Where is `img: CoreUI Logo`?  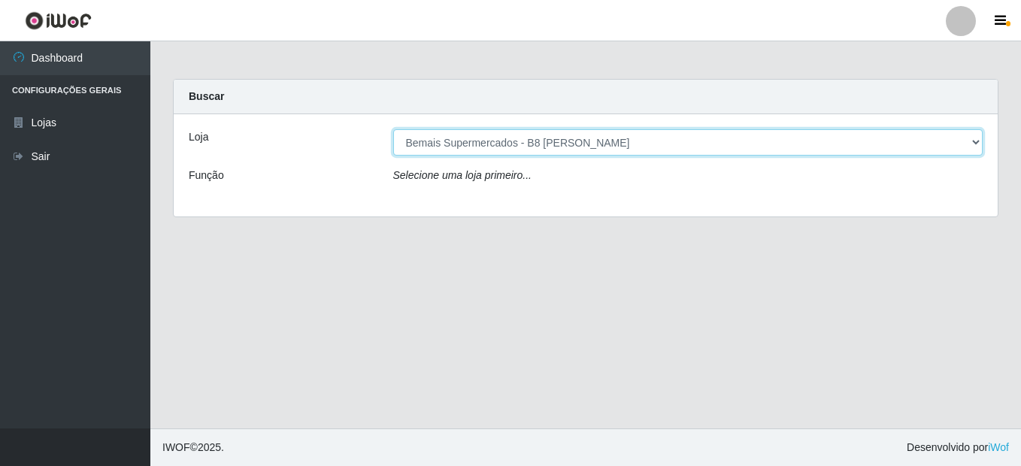 img: CoreUI Logo is located at coordinates (58, 20).